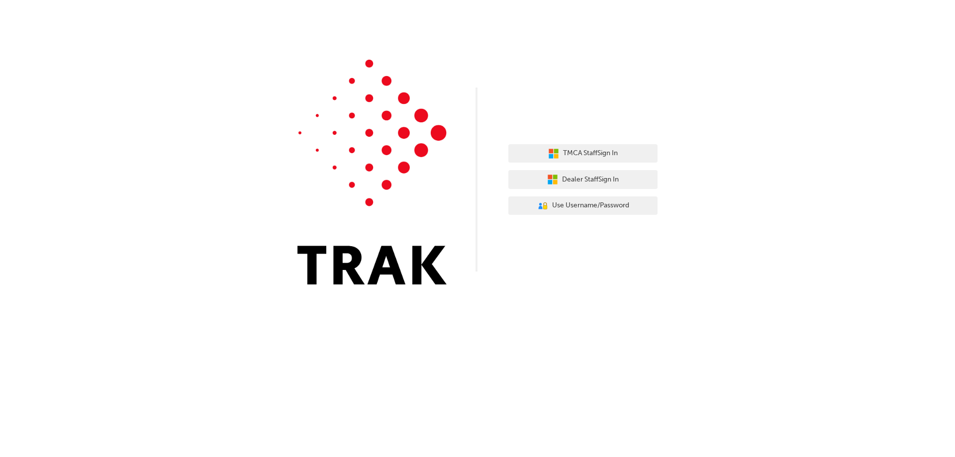 This screenshot has height=457, width=955. I want to click on span: Use Username/Password, so click(591, 205).